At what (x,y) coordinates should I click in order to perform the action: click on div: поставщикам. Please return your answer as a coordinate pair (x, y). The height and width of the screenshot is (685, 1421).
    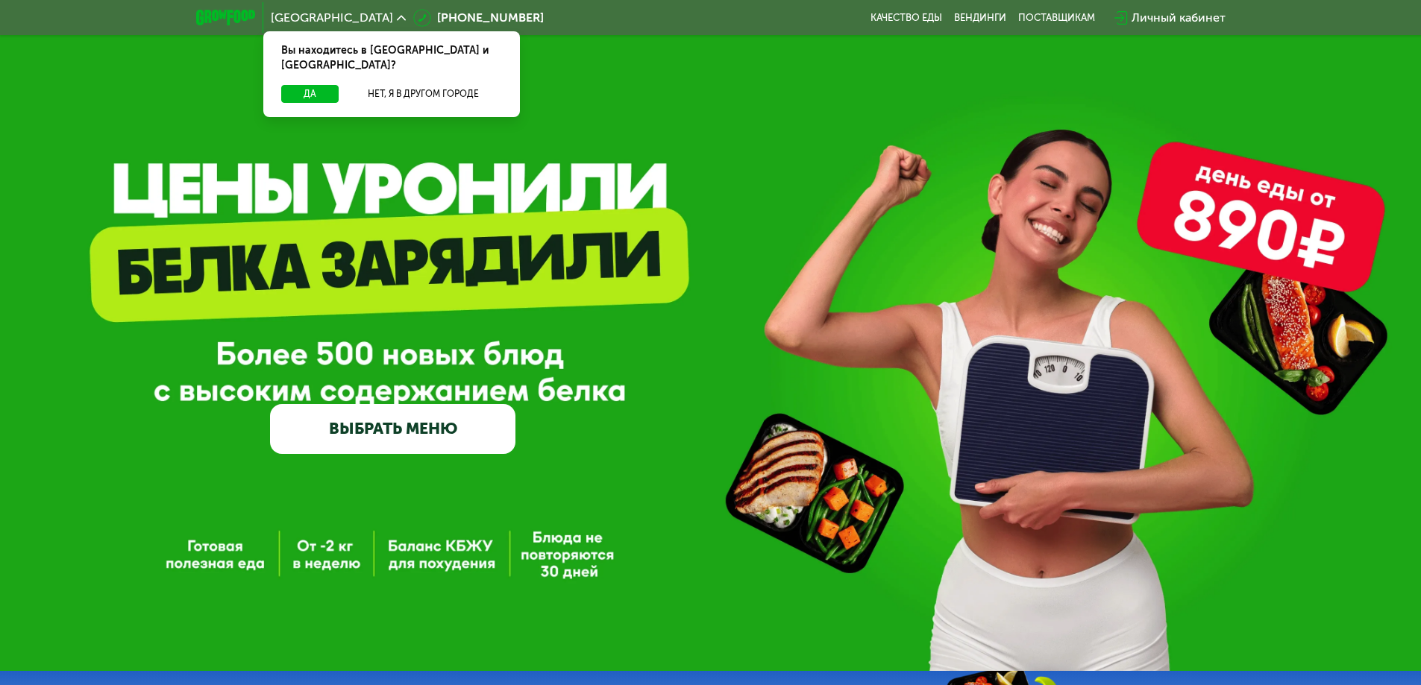
    Looking at the image, I should click on (1056, 18).